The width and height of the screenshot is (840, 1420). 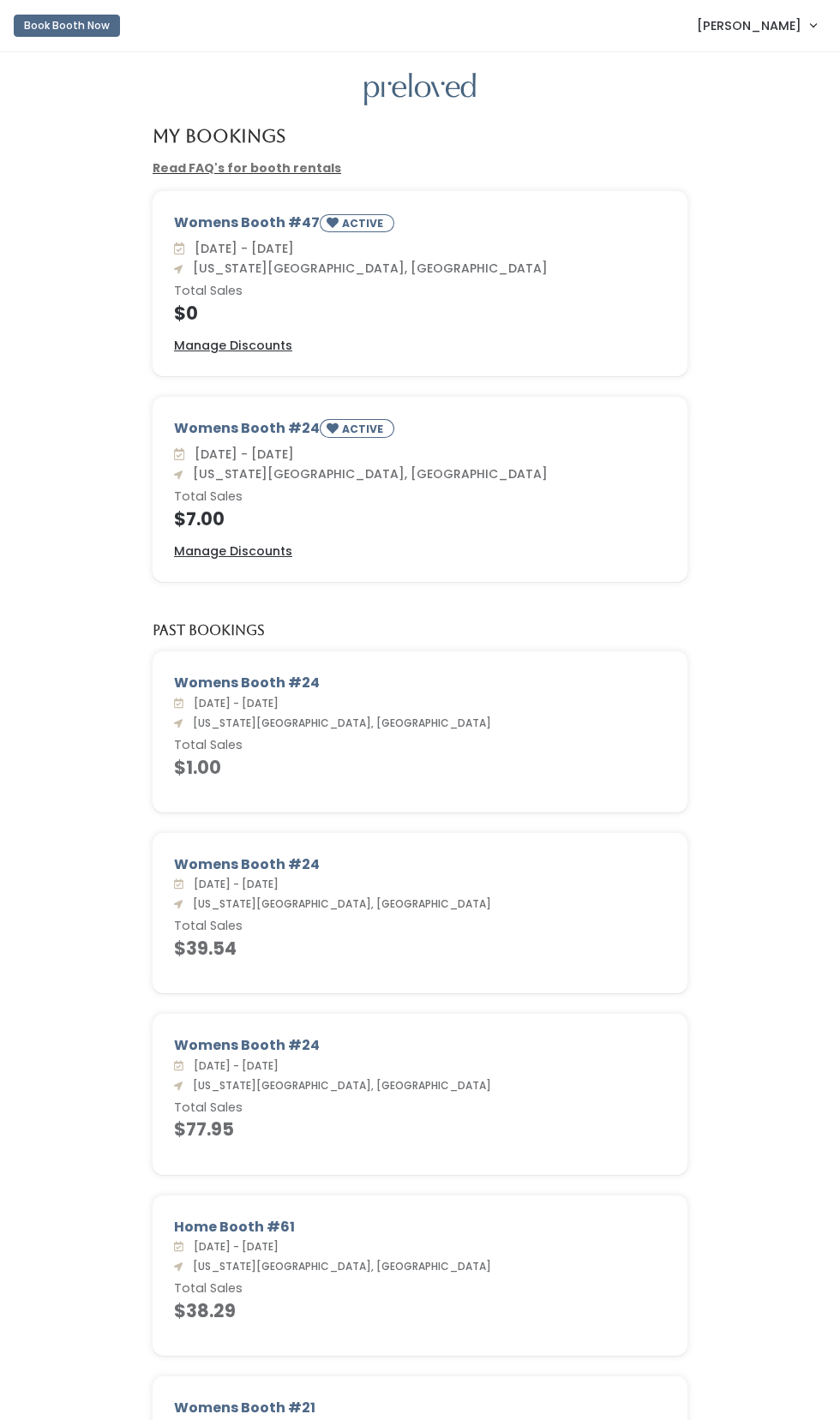 I want to click on h4: My Bookings, so click(x=219, y=136).